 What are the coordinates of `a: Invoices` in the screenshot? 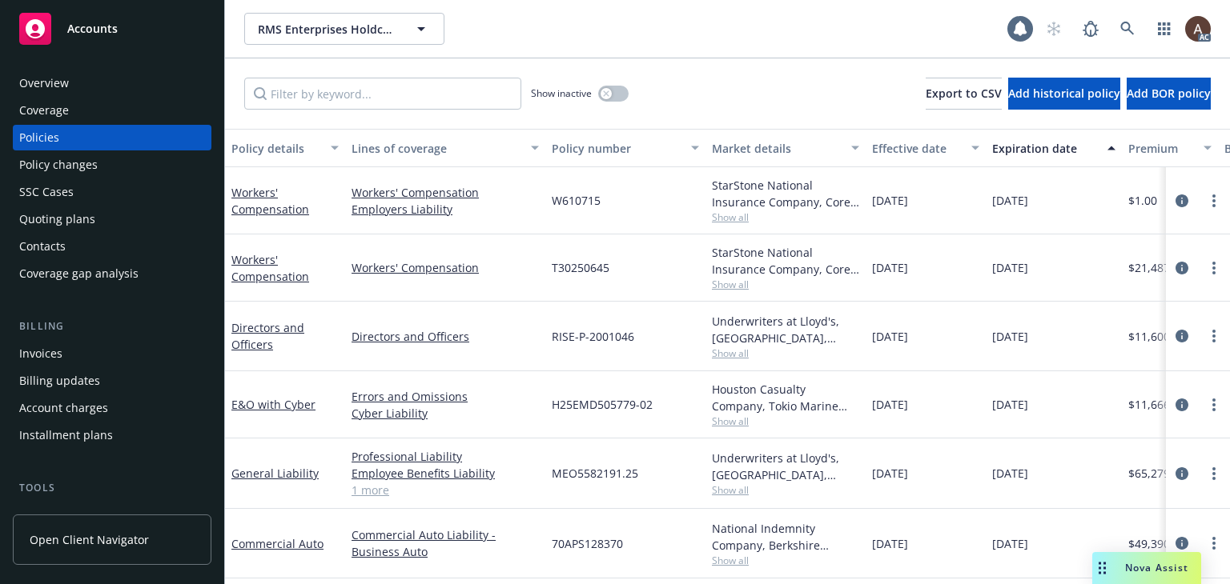 It's located at (112, 354).